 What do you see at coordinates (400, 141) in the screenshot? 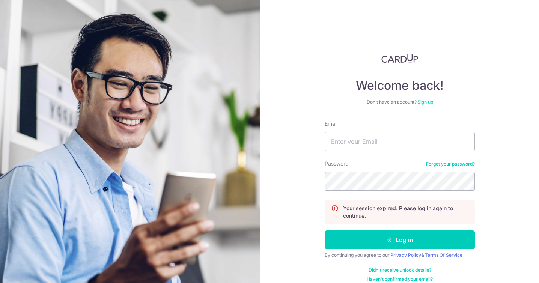
I see `input: Enter your Email` at bounding box center [400, 141].